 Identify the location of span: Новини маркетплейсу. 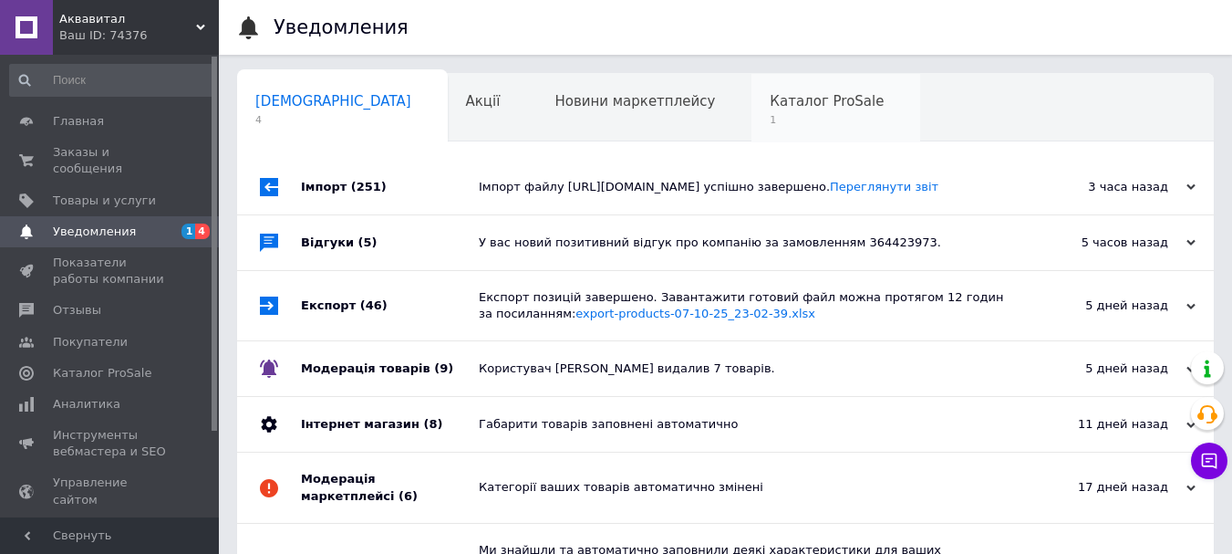
(635, 101).